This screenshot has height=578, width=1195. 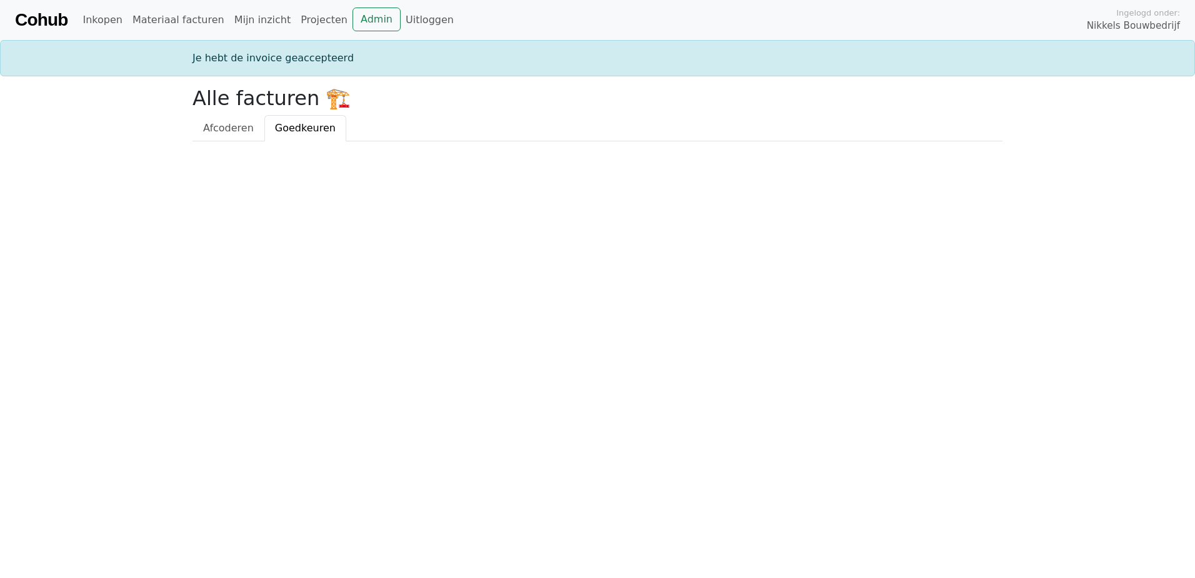 I want to click on a: Cohub, so click(x=41, y=20).